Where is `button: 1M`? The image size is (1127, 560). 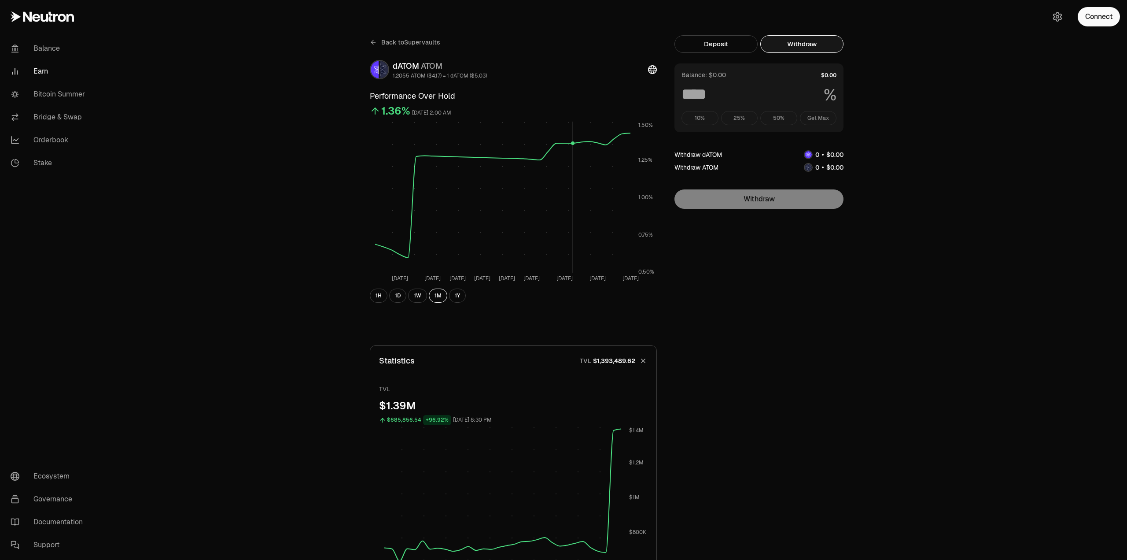 button: 1M is located at coordinates (438, 295).